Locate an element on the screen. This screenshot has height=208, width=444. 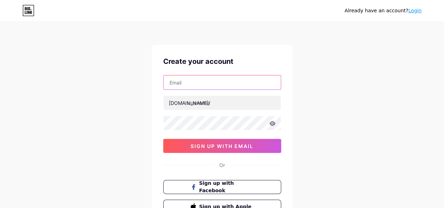
div: Already have an account? is located at coordinates (383, 11).